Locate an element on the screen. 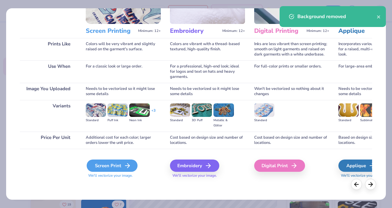 The image size is (392, 208). img: Neon Ink is located at coordinates (139, 110).